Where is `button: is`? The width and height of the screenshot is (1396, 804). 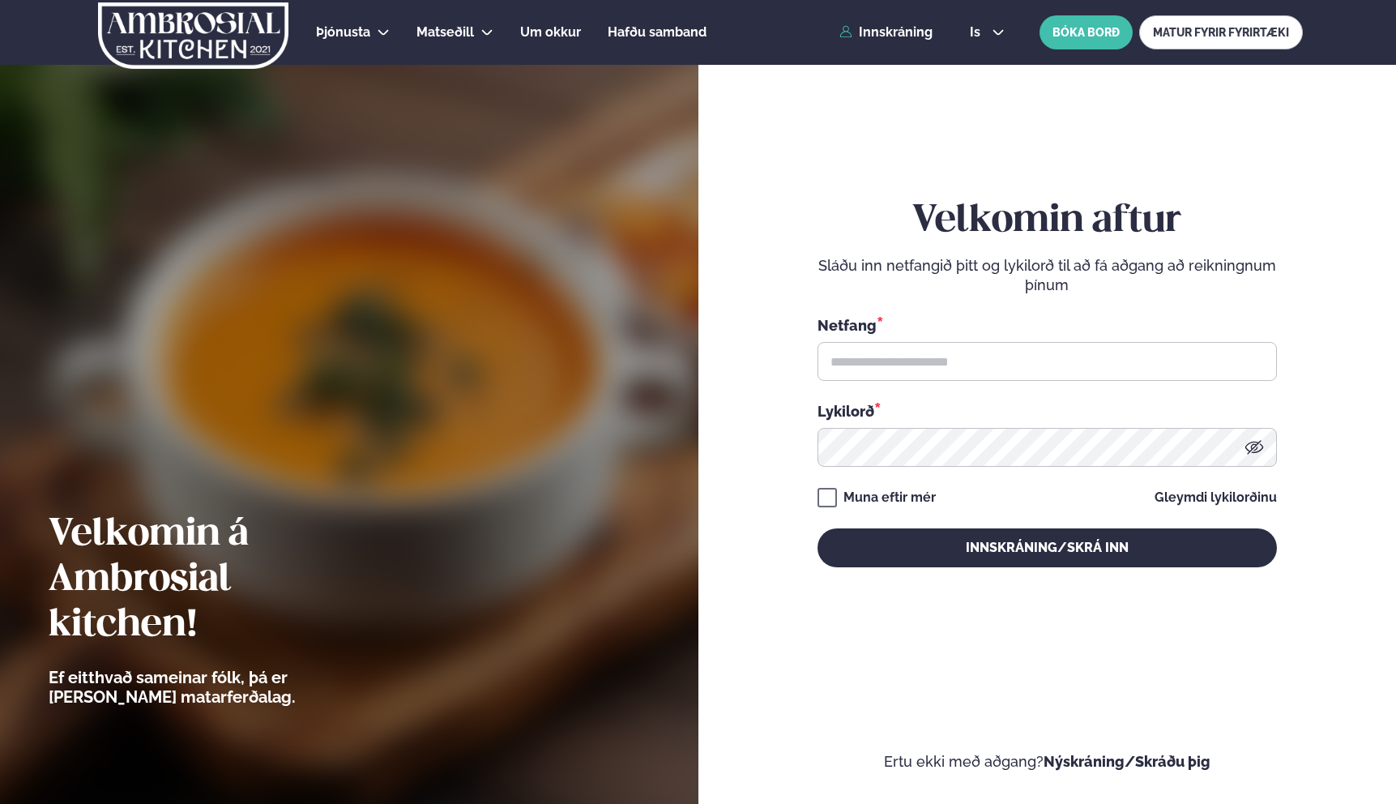
button: is is located at coordinates (987, 32).